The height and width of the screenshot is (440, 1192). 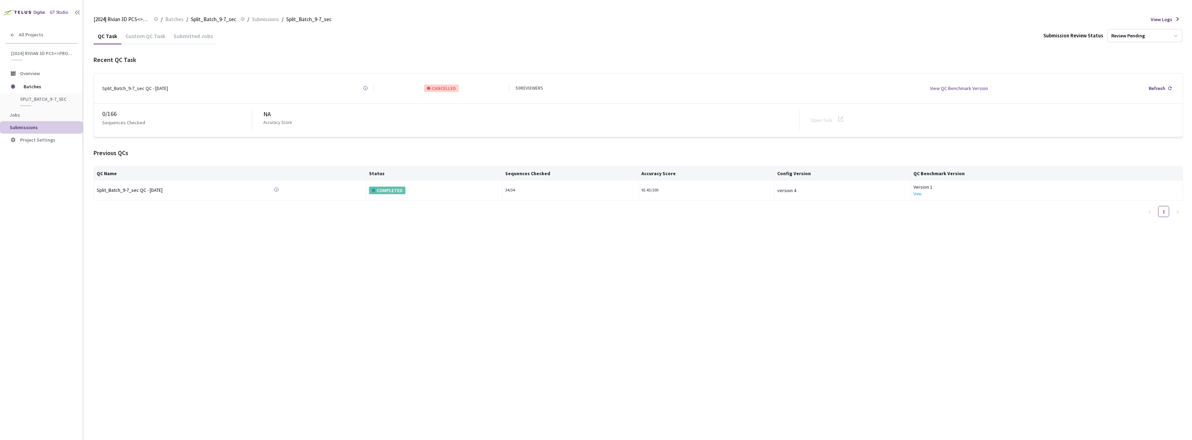 What do you see at coordinates (706, 174) in the screenshot?
I see `th: Accuracy Score` at bounding box center [706, 174].